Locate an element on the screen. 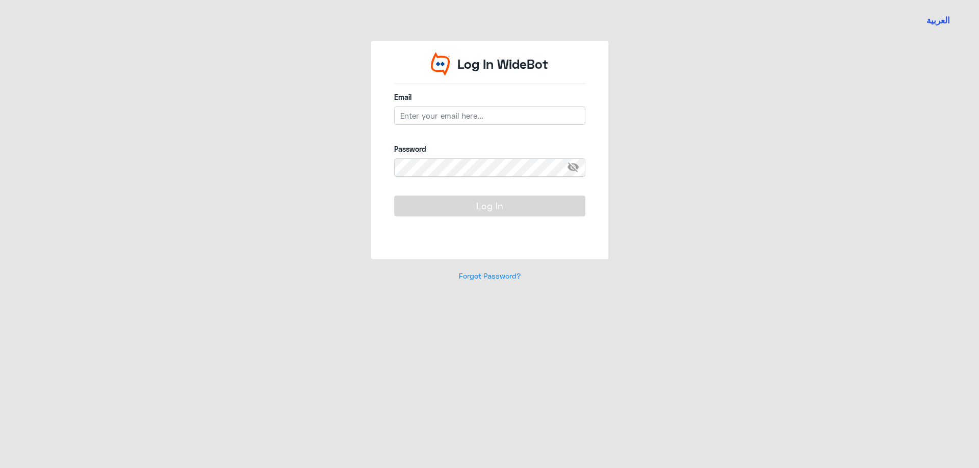 This screenshot has width=979, height=468. span: visibility_off is located at coordinates (576, 168).